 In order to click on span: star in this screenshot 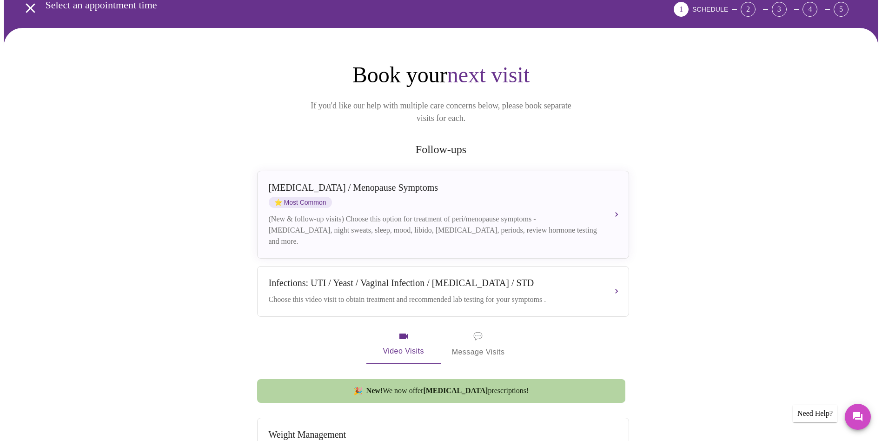, I will do `click(278, 202)`.